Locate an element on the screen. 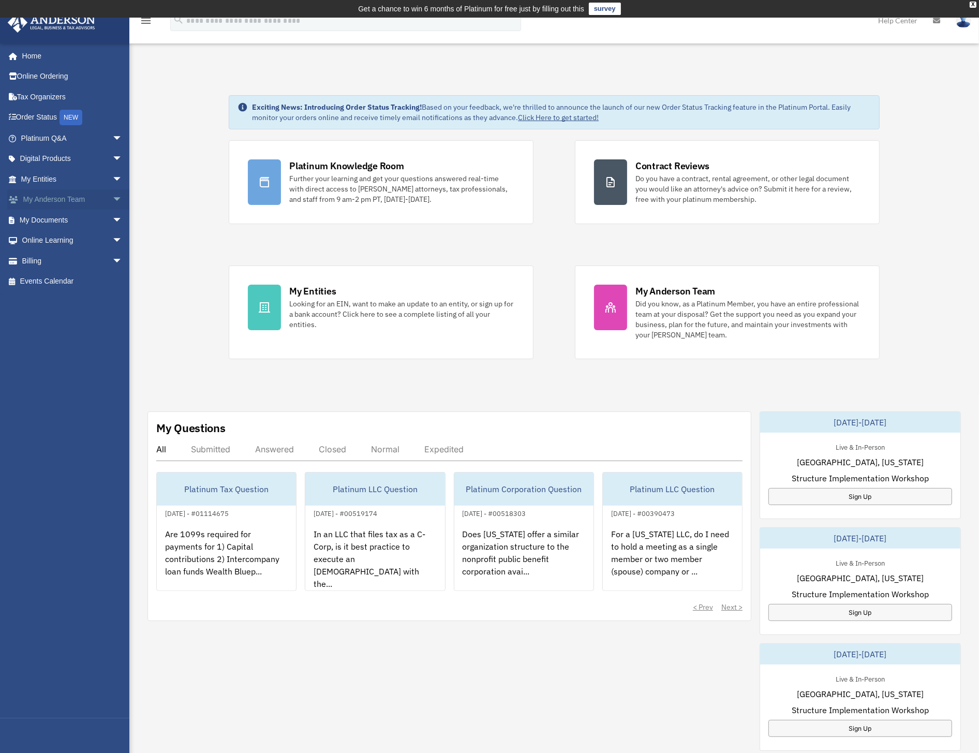 The image size is (979, 753). a: menu is located at coordinates (146, 22).